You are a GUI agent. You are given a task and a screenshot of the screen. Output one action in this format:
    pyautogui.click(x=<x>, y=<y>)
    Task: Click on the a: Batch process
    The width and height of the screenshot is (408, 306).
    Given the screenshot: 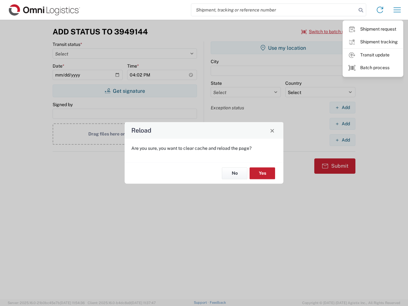 What is the action you would take?
    pyautogui.click(x=373, y=68)
    